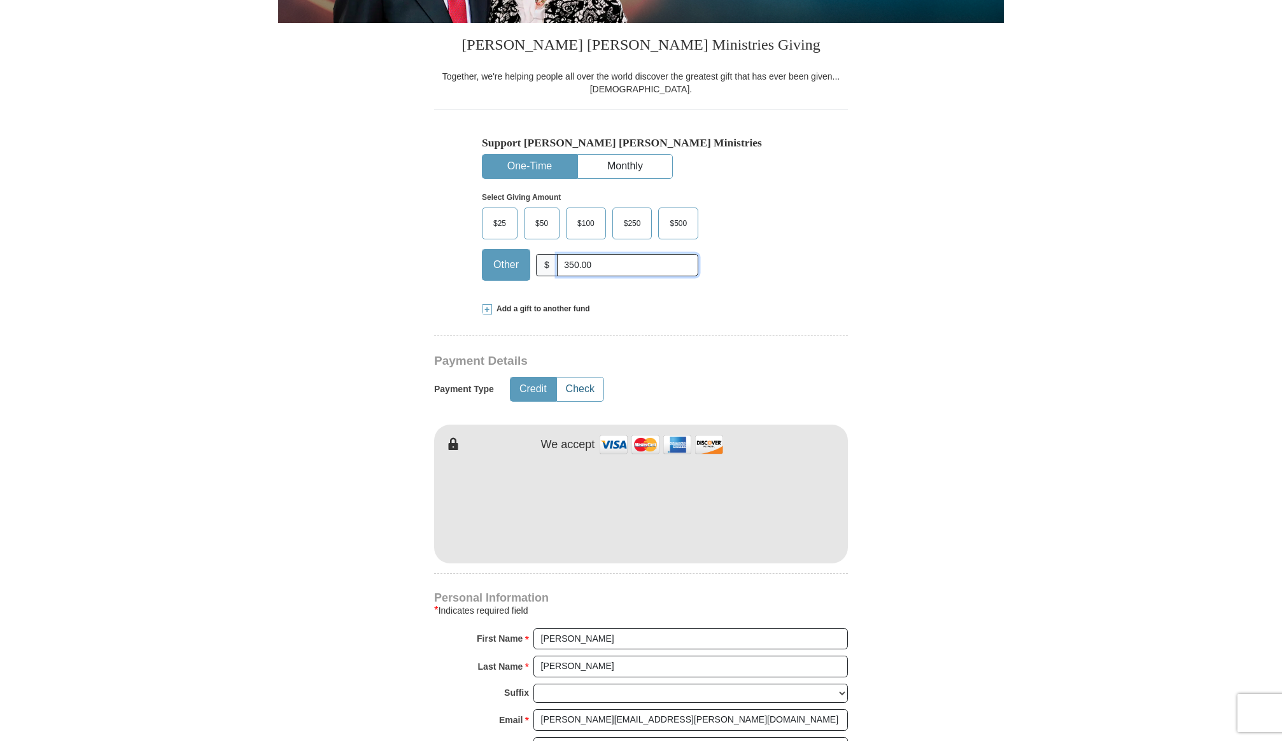 Image resolution: width=1282 pixels, height=741 pixels. I want to click on button: Monthly, so click(625, 166).